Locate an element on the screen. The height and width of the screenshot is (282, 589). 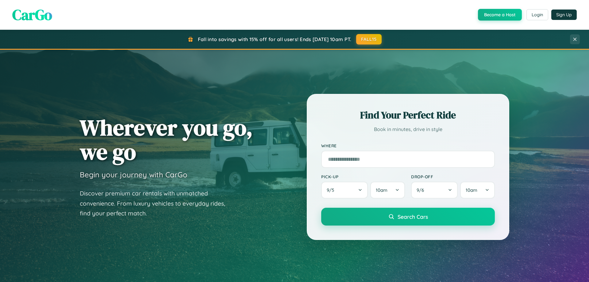
label: Where is located at coordinates (408, 145).